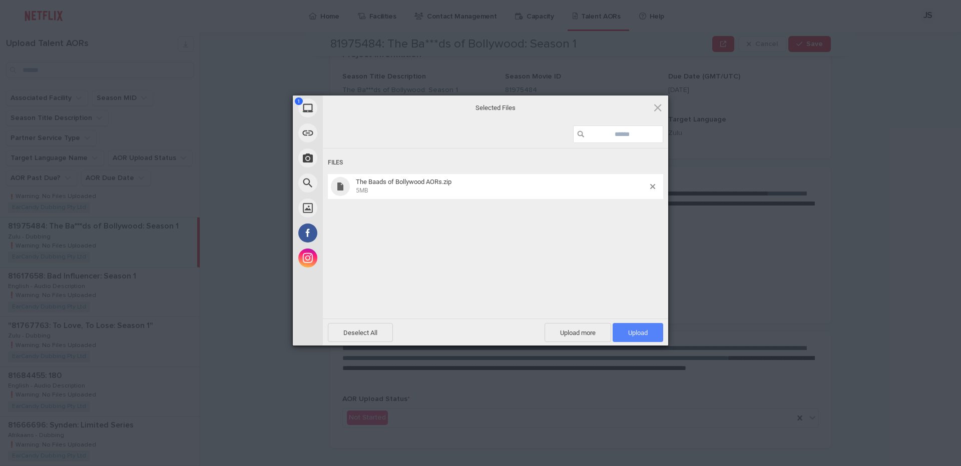  I want to click on div: Instagram, so click(353, 258).